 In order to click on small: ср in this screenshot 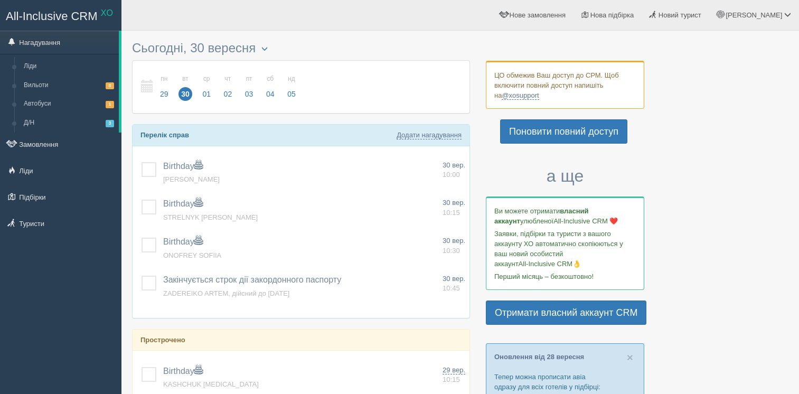, I will do `click(207, 79)`.